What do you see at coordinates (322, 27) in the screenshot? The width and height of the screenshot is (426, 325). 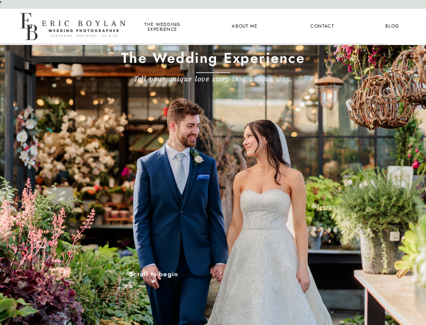 I see `a: Contact` at bounding box center [322, 27].